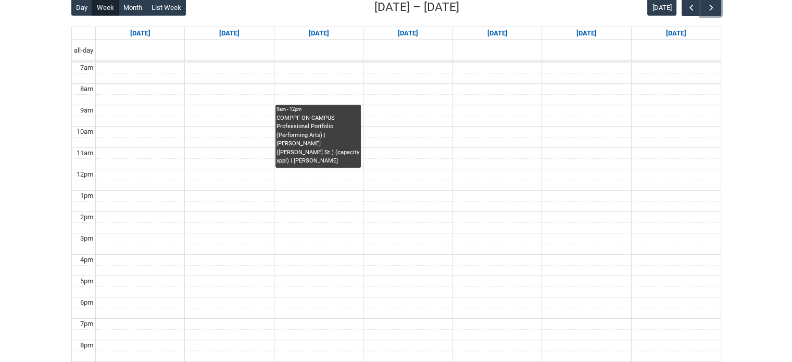 This screenshot has width=792, height=362. What do you see at coordinates (586, 33) in the screenshot?
I see `a: Go to September 19, 2025` at bounding box center [586, 33].